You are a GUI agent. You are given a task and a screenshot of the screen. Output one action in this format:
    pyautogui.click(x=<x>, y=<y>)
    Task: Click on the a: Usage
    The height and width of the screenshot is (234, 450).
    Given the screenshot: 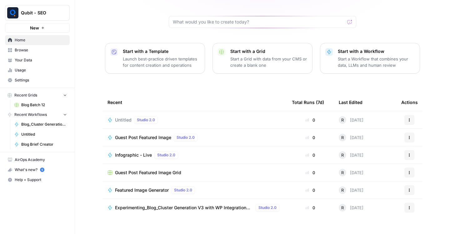 What is the action you would take?
    pyautogui.click(x=37, y=70)
    